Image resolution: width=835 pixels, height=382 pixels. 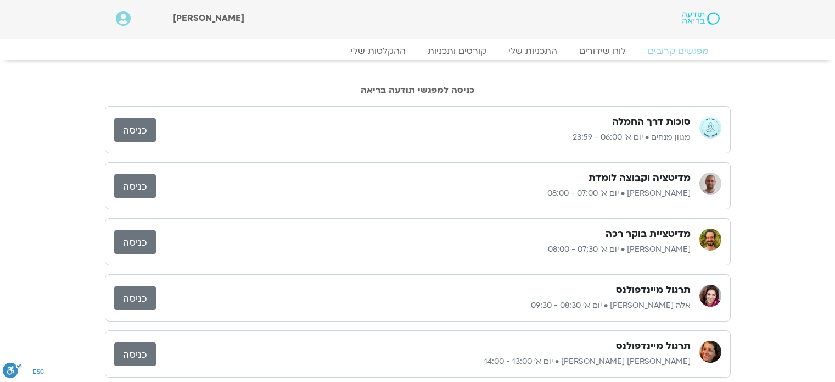 What do you see at coordinates (423, 137) in the screenshot?
I see `p: מגוון מנחים • יום א׳ 06:00 - 23:59` at bounding box center [423, 137].